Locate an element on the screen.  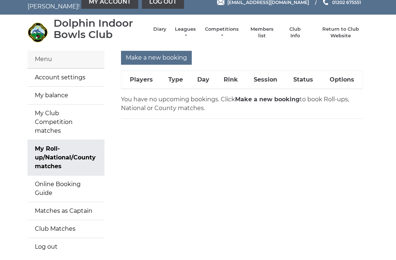
a: Return to Club Website is located at coordinates (340, 33).